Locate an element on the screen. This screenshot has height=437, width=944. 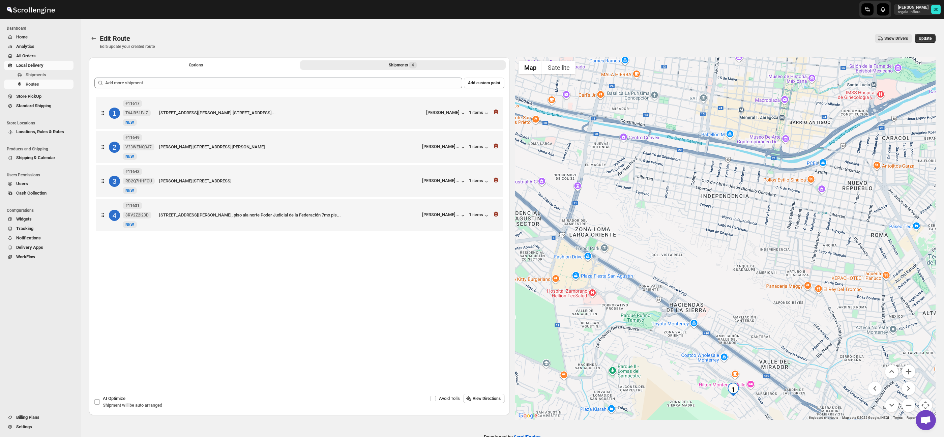
span: Dashboard is located at coordinates (41, 28).